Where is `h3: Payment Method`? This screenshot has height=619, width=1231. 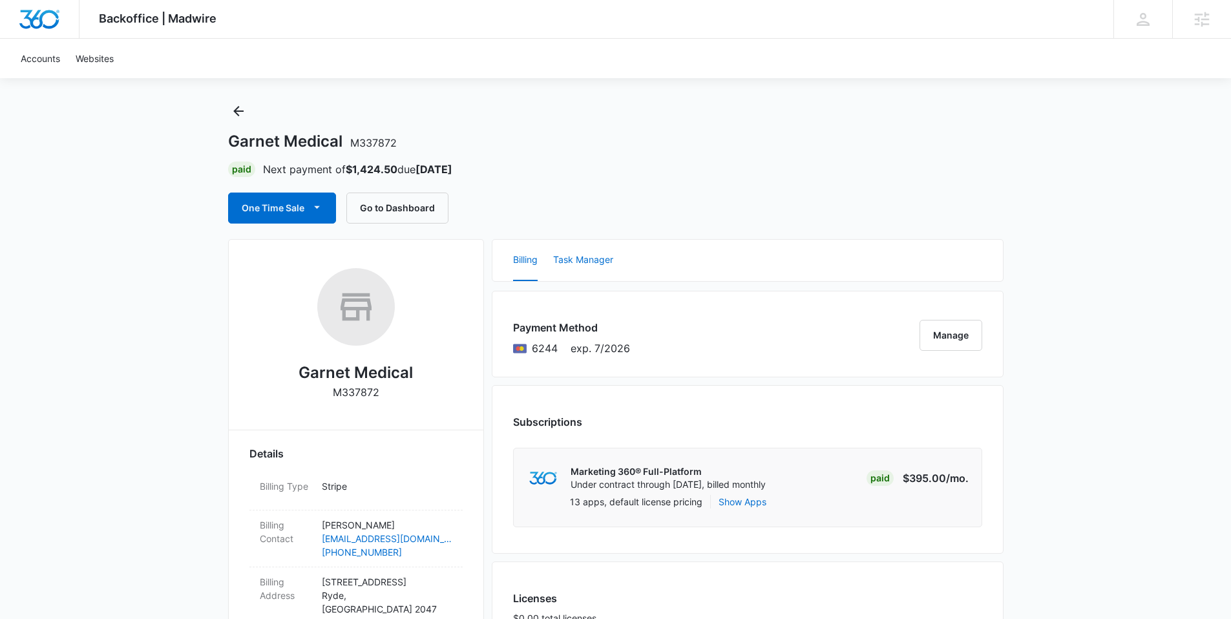 h3: Payment Method is located at coordinates (571, 328).